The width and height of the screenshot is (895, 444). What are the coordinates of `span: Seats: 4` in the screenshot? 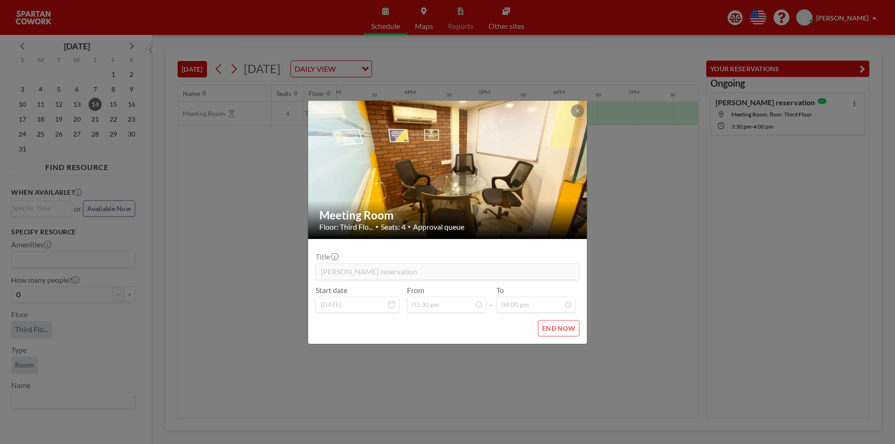 It's located at (393, 227).